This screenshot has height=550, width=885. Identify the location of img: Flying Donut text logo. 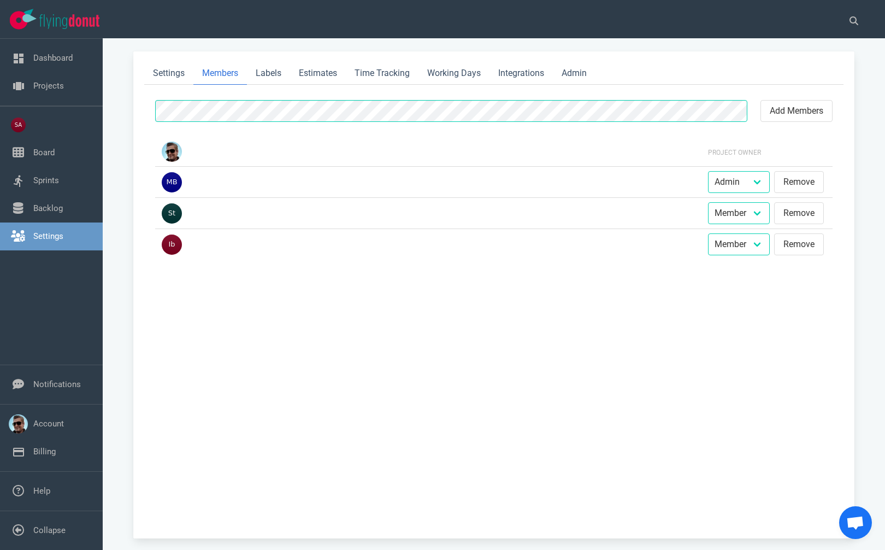
(69, 21).